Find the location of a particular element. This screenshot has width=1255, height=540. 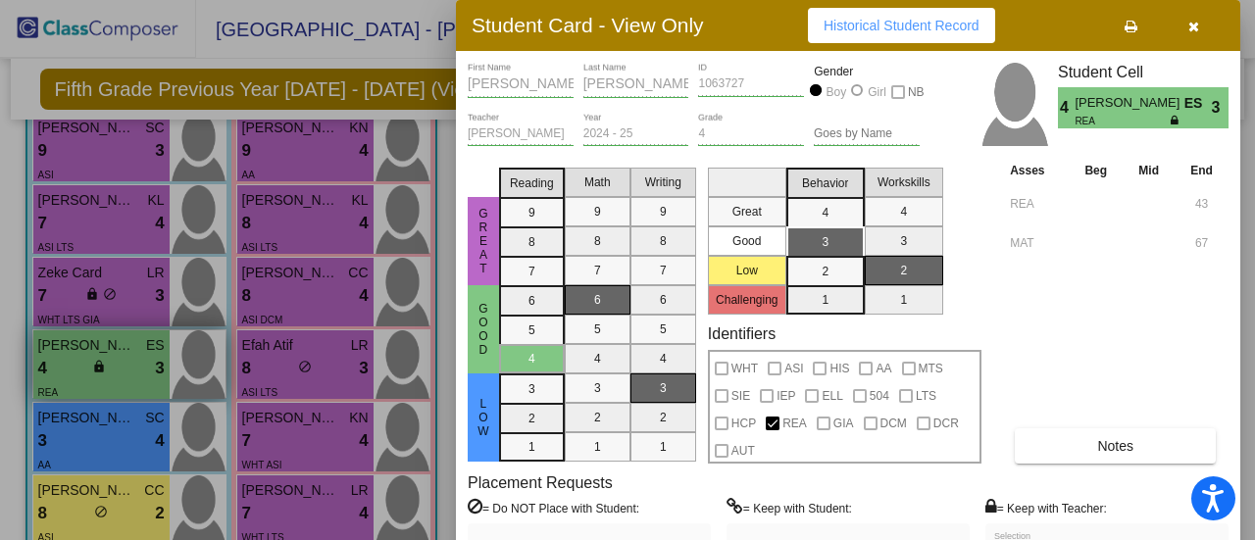

span: GIA is located at coordinates (843, 423).